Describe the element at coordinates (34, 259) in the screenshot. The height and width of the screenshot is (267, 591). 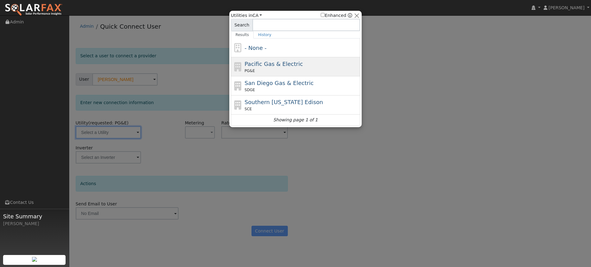
I see `img: retrieve` at that location.